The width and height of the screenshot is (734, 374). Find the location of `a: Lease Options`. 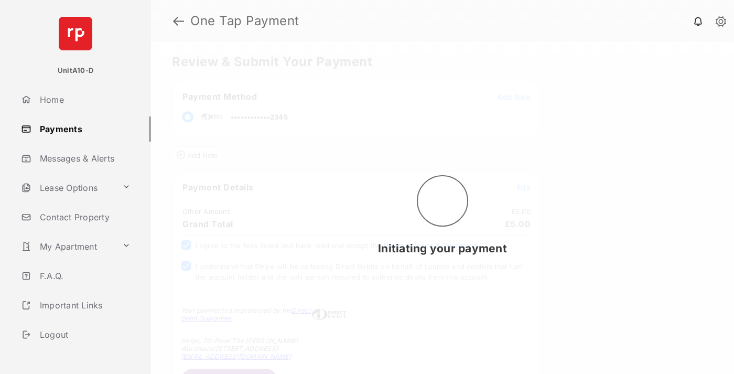

a: Lease Options is located at coordinates (67, 188).